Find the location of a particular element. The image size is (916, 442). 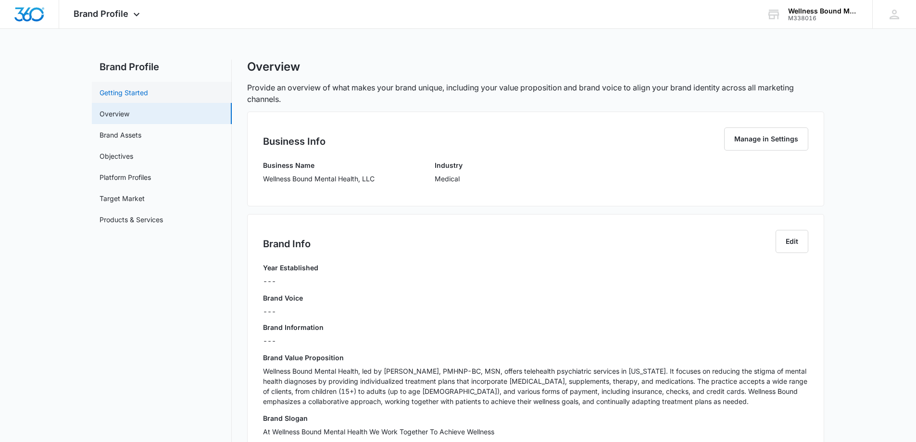

a: Overview is located at coordinates (114, 113).